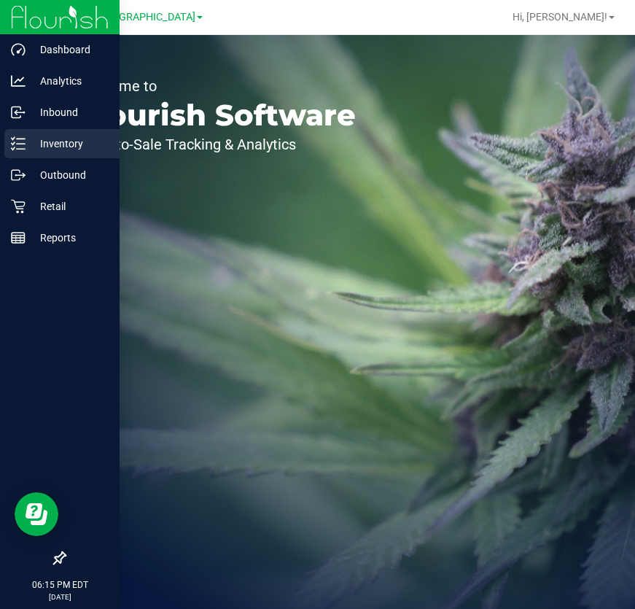  What do you see at coordinates (217, 144) in the screenshot?
I see `p: Seed-to-Sale Tracking & Analytics` at bounding box center [217, 144].